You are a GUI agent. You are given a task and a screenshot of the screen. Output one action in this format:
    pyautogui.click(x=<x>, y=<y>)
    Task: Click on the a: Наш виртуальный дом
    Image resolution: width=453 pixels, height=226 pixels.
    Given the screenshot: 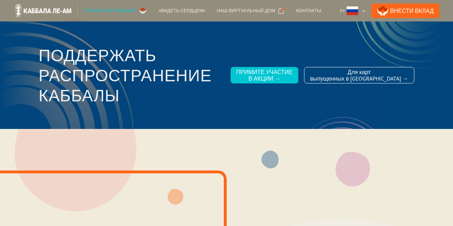 What is the action you would take?
    pyautogui.click(x=250, y=11)
    